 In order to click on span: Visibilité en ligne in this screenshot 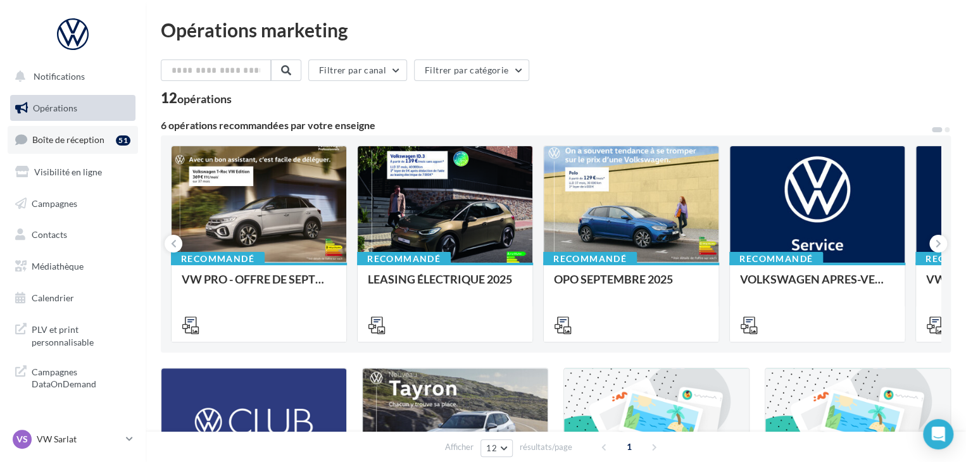, I will do `click(68, 171)`.